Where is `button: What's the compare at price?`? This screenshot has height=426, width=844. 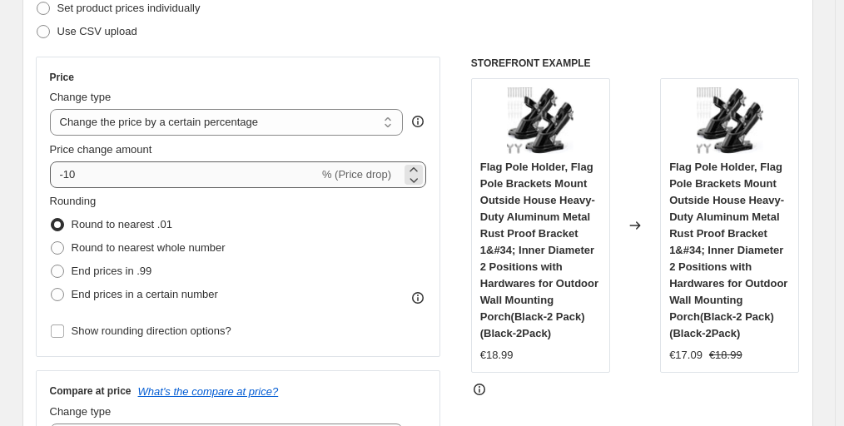 button: What's the compare at price? is located at coordinates (208, 391).